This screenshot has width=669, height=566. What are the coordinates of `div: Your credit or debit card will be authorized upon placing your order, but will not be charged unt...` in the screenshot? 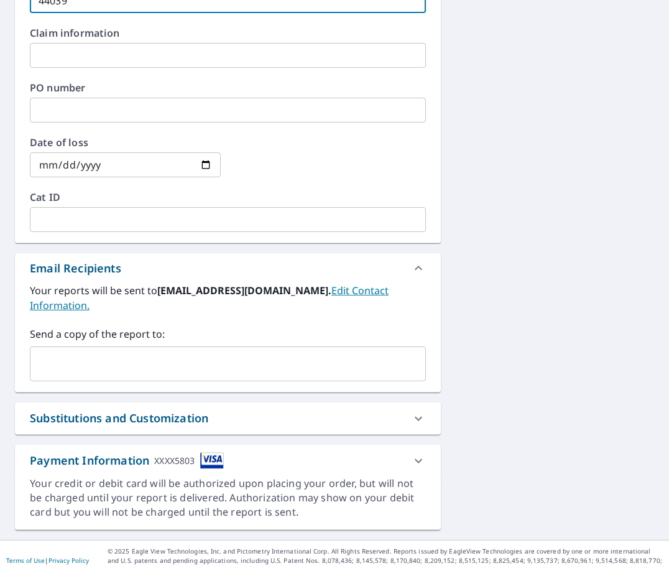 It's located at (228, 498).